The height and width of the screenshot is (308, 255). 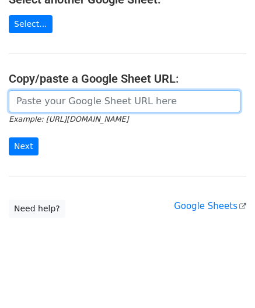 I want to click on input: Paste your Google Sheet URL here, so click(x=124, y=101).